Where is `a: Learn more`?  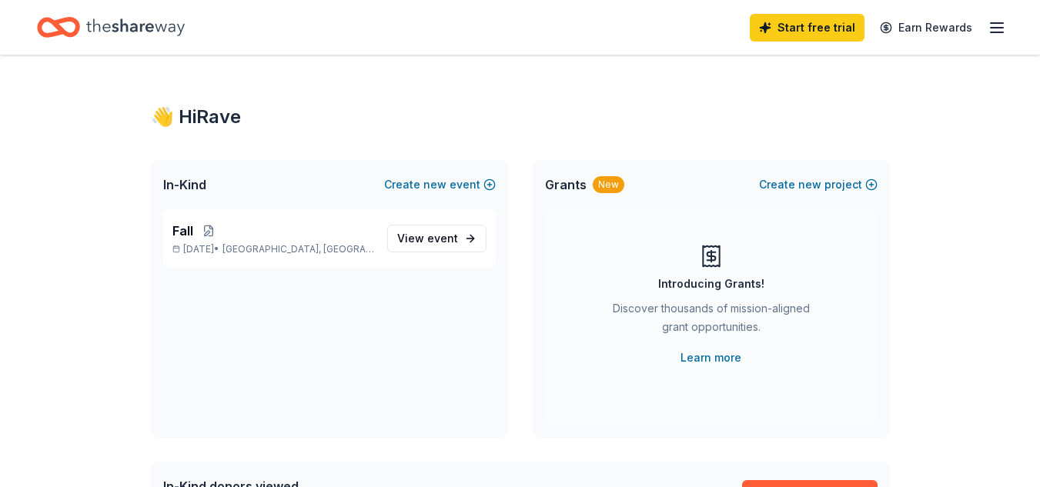
a: Learn more is located at coordinates (710, 358).